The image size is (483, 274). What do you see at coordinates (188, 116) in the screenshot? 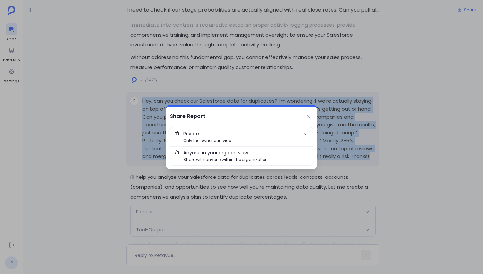
I see `h2: Share Report` at bounding box center [188, 116].